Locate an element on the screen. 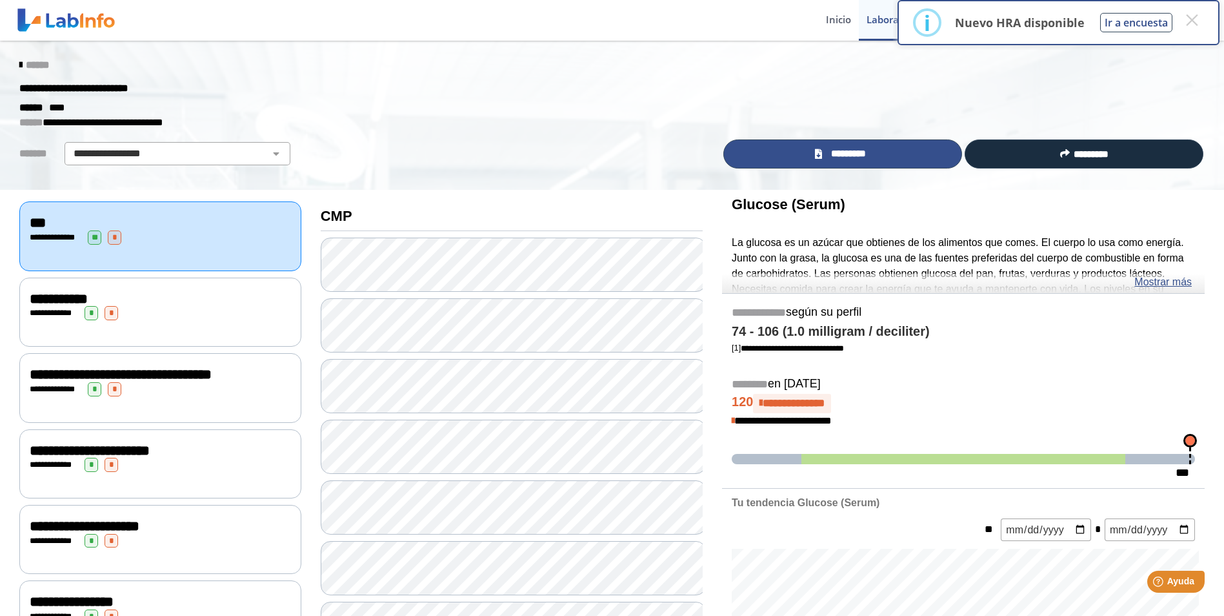 The image size is (1224, 616). span: Ayuda is located at coordinates (72, 15).